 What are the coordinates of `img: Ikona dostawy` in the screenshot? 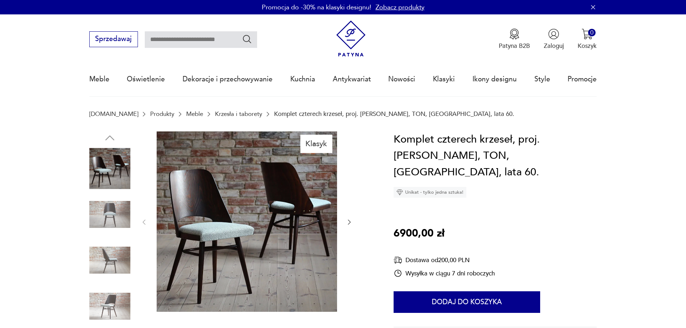 It's located at (398, 260).